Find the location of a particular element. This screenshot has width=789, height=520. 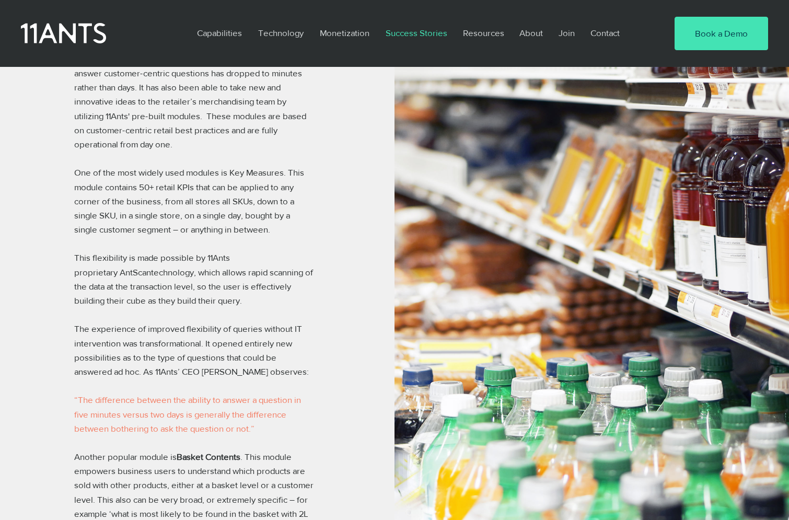

p: Success Stories is located at coordinates (417, 33).